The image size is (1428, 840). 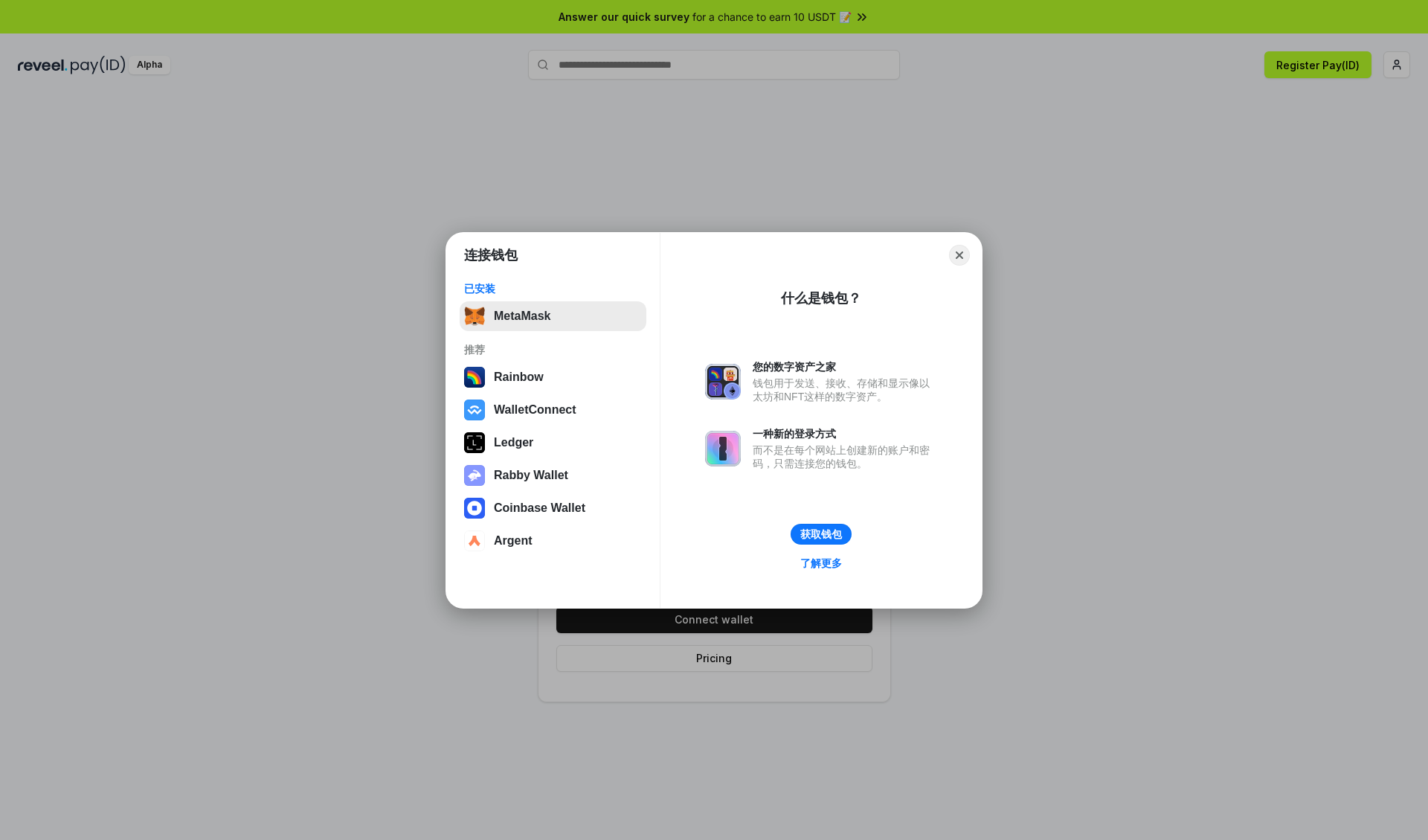 What do you see at coordinates (539, 508) in the screenshot?
I see `div: Coinbase Wallet` at bounding box center [539, 508].